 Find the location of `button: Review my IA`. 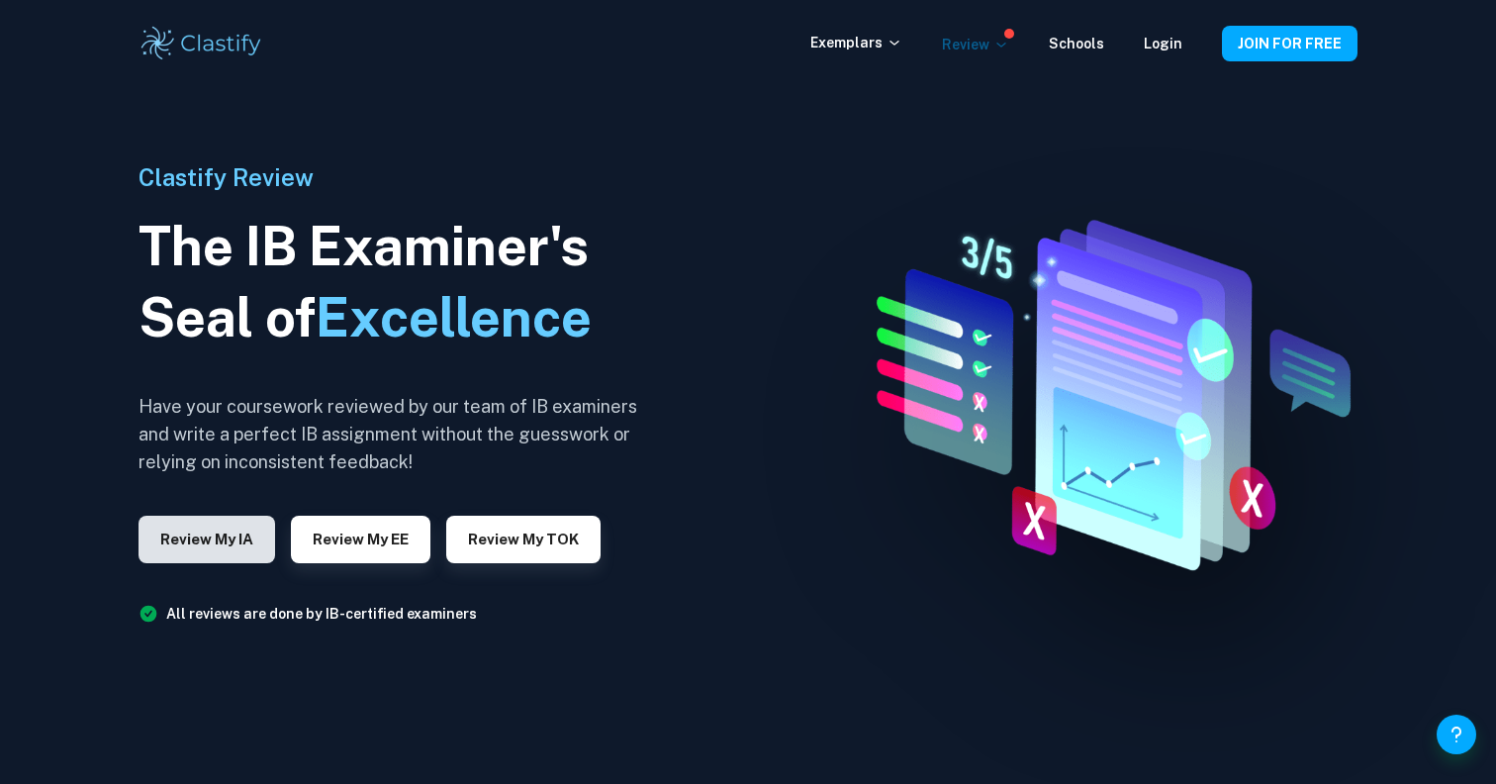

button: Review my IA is located at coordinates (207, 539).